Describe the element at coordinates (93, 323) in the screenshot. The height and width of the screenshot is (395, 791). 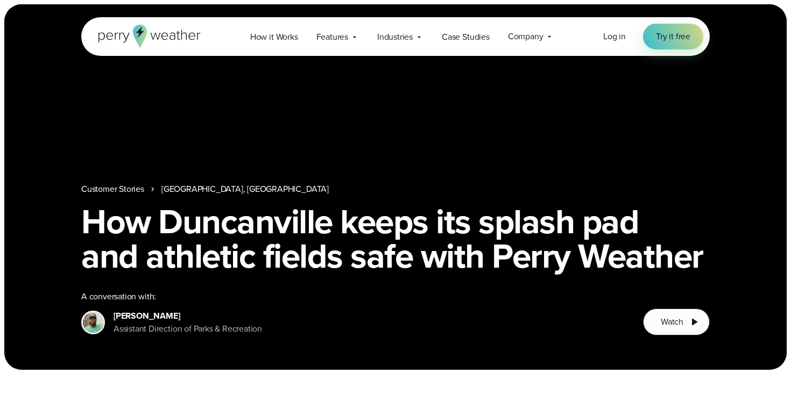
I see `img: Tyler Agee Headshot` at that location.